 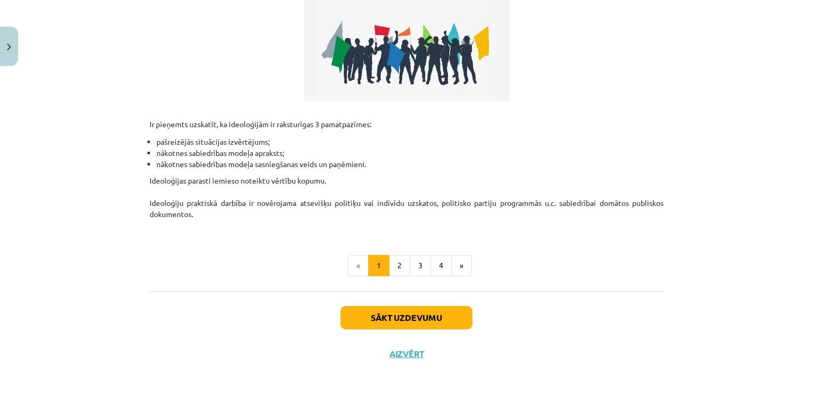 I want to click on p: Ideoloģijas parasti iemieso noteiktu vērtību kopumu. Ideoloģiju praktiskā darbība ir novērojama a..., so click(x=407, y=203).